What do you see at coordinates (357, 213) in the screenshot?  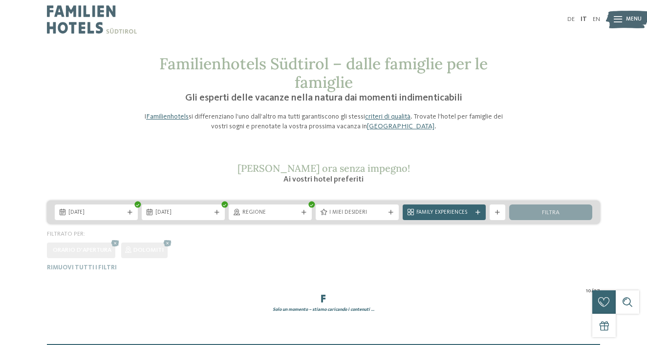 I see `span: I miei desideri` at bounding box center [357, 213].